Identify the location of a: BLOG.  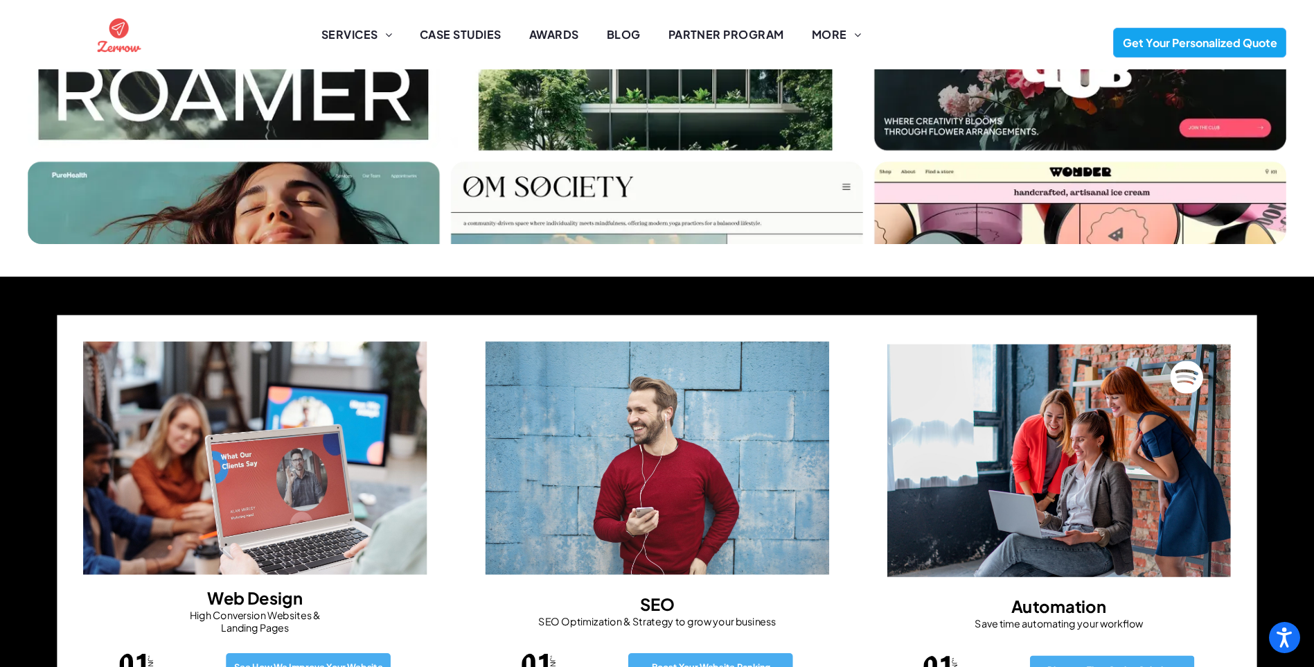
(624, 35).